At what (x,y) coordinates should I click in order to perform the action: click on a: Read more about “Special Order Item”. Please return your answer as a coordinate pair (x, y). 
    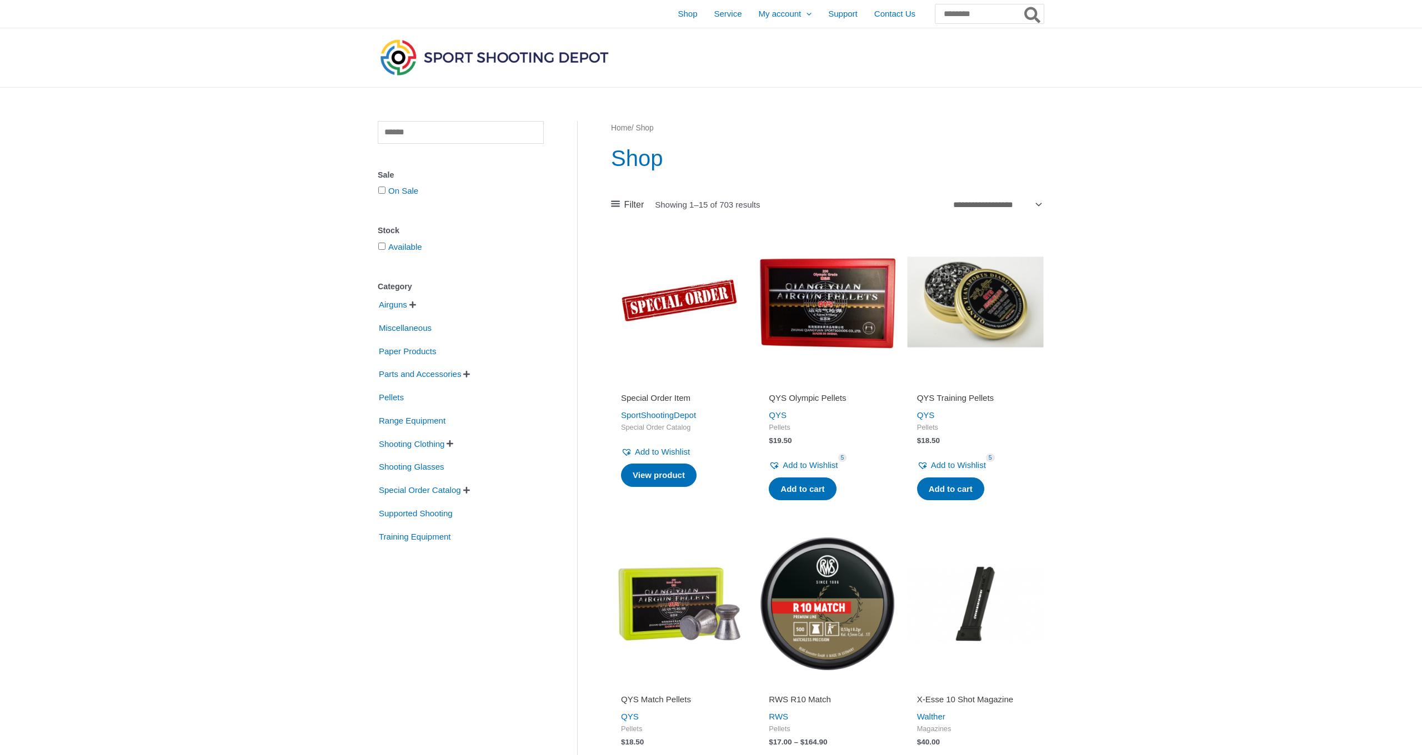
    Looking at the image, I should click on (659, 476).